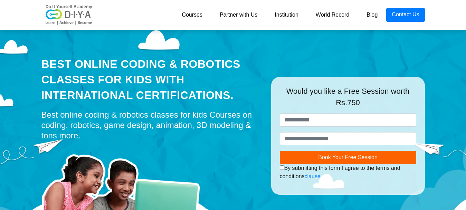 The image size is (466, 210). I want to click on a: World Record, so click(333, 15).